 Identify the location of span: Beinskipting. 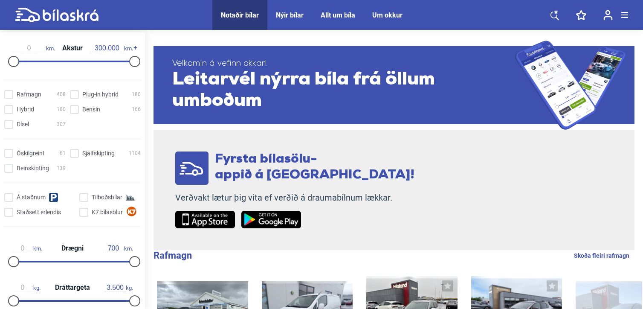
(33, 168).